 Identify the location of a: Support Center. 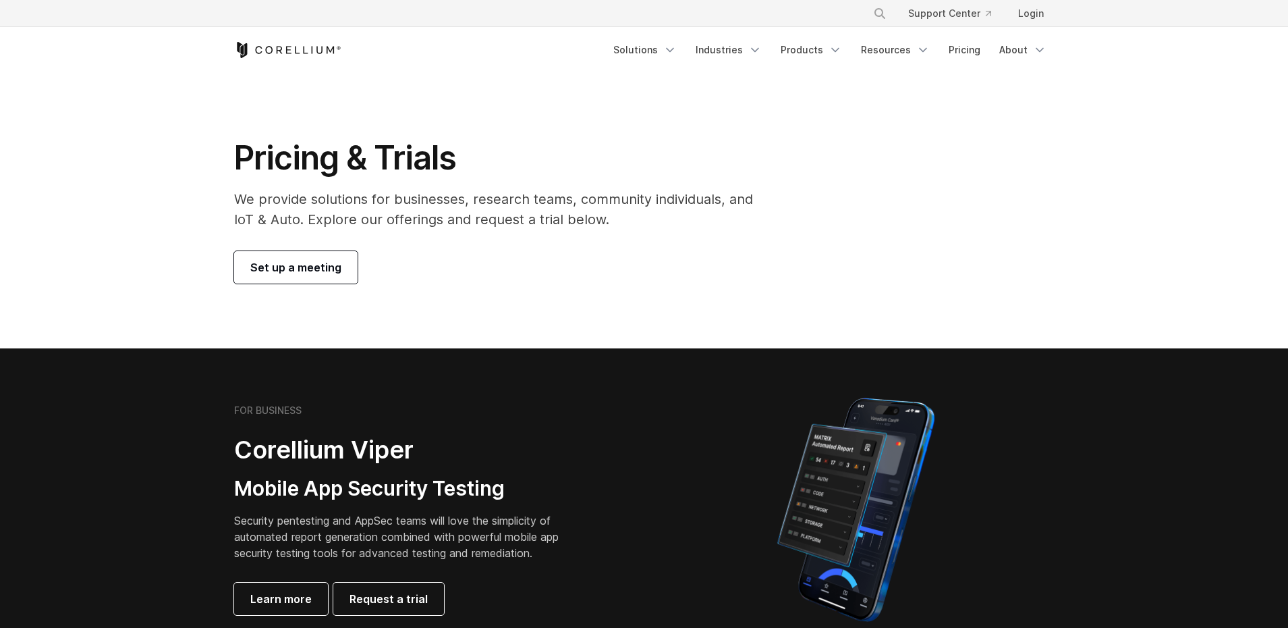
(949, 13).